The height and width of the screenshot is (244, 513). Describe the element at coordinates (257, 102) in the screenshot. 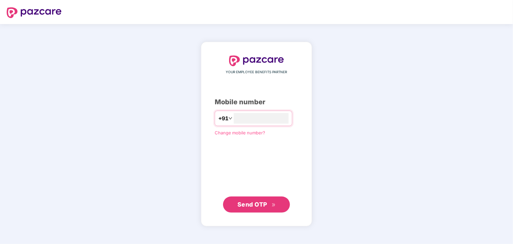

I see `div: Mobile number` at that location.